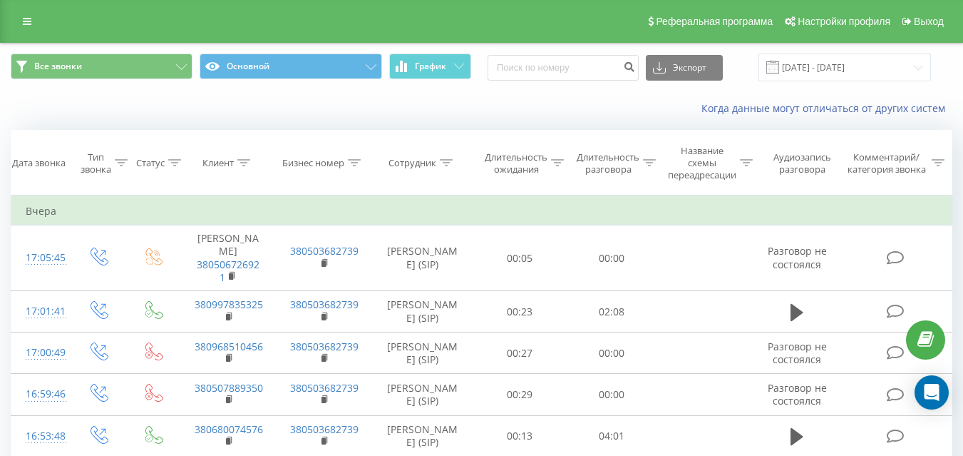 The image size is (963, 456). I want to click on button: Экспорт, so click(684, 68).